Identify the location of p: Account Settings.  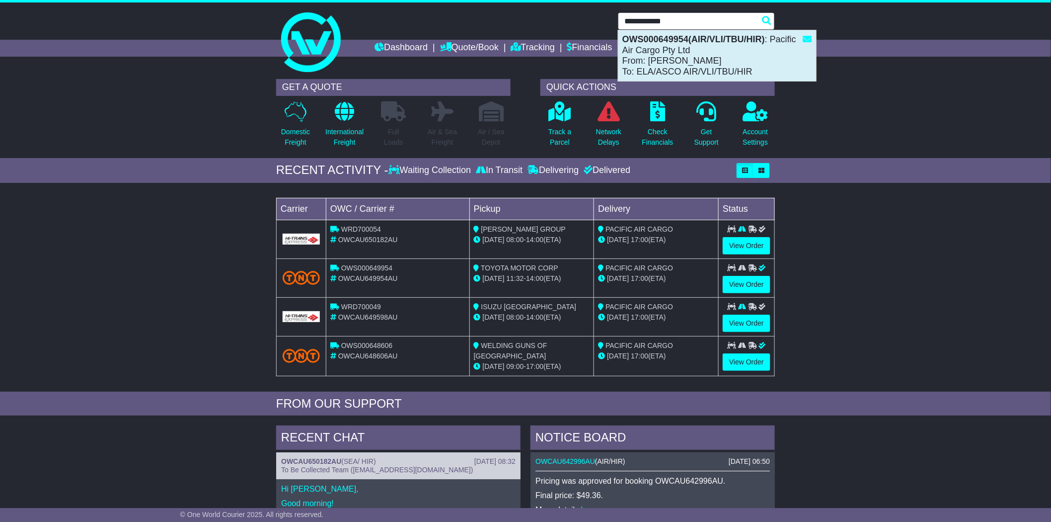
(756, 137).